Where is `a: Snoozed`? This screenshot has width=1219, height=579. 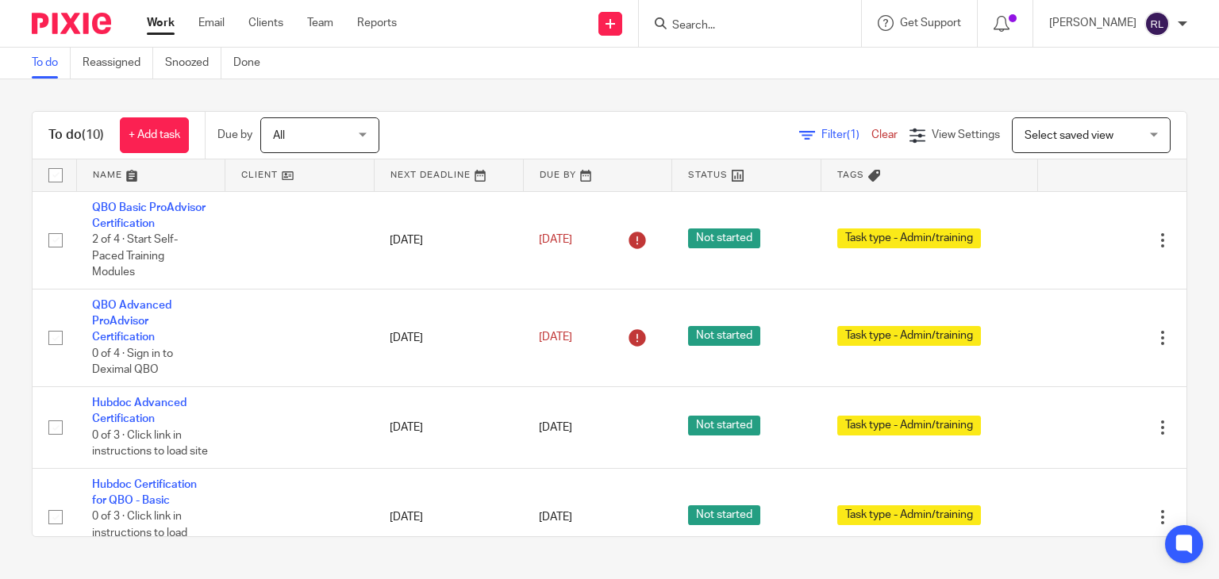
a: Snoozed is located at coordinates (193, 63).